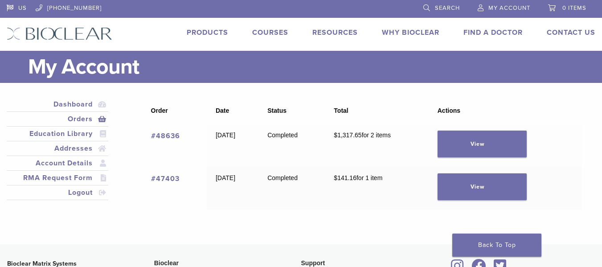 The width and height of the screenshot is (602, 267). What do you see at coordinates (270, 33) in the screenshot?
I see `a: Courses` at bounding box center [270, 33].